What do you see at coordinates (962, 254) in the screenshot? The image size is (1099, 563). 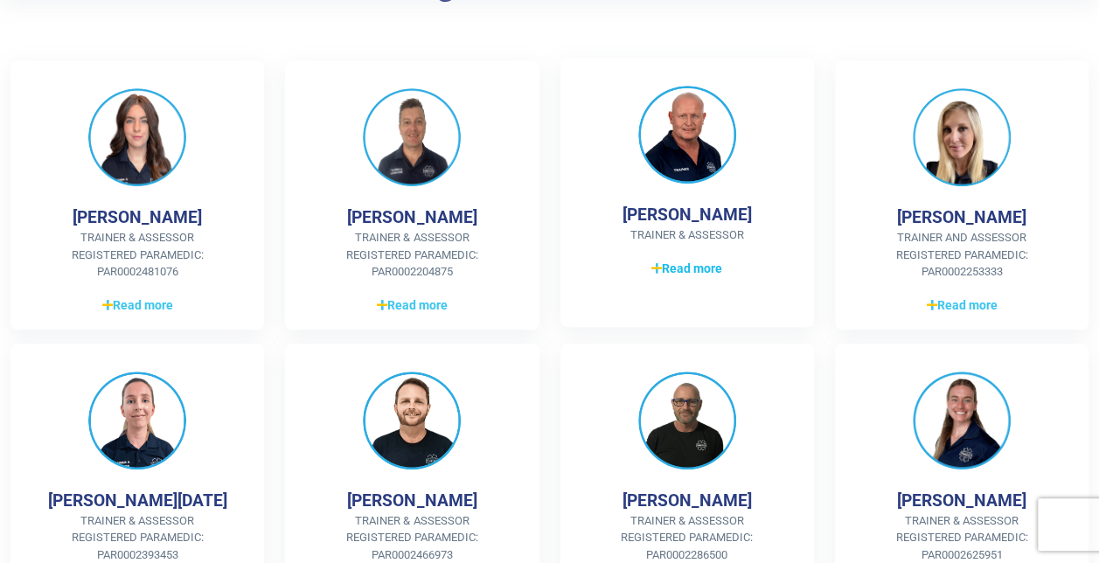 I see `span: Trainer and Assessor Registered Paramedic: PAR0002253333` at bounding box center [962, 254].